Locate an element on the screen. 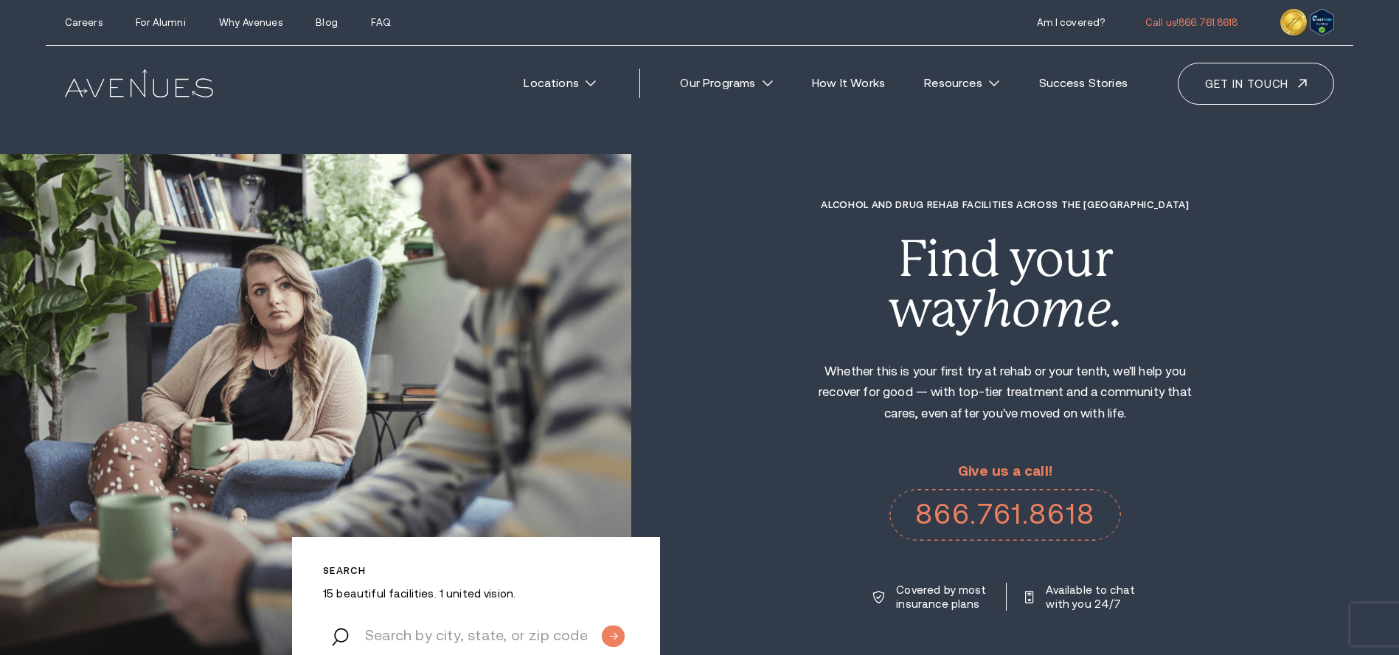 The height and width of the screenshot is (655, 1399). p: Available to chat with you 24/7 is located at coordinates (1091, 596).